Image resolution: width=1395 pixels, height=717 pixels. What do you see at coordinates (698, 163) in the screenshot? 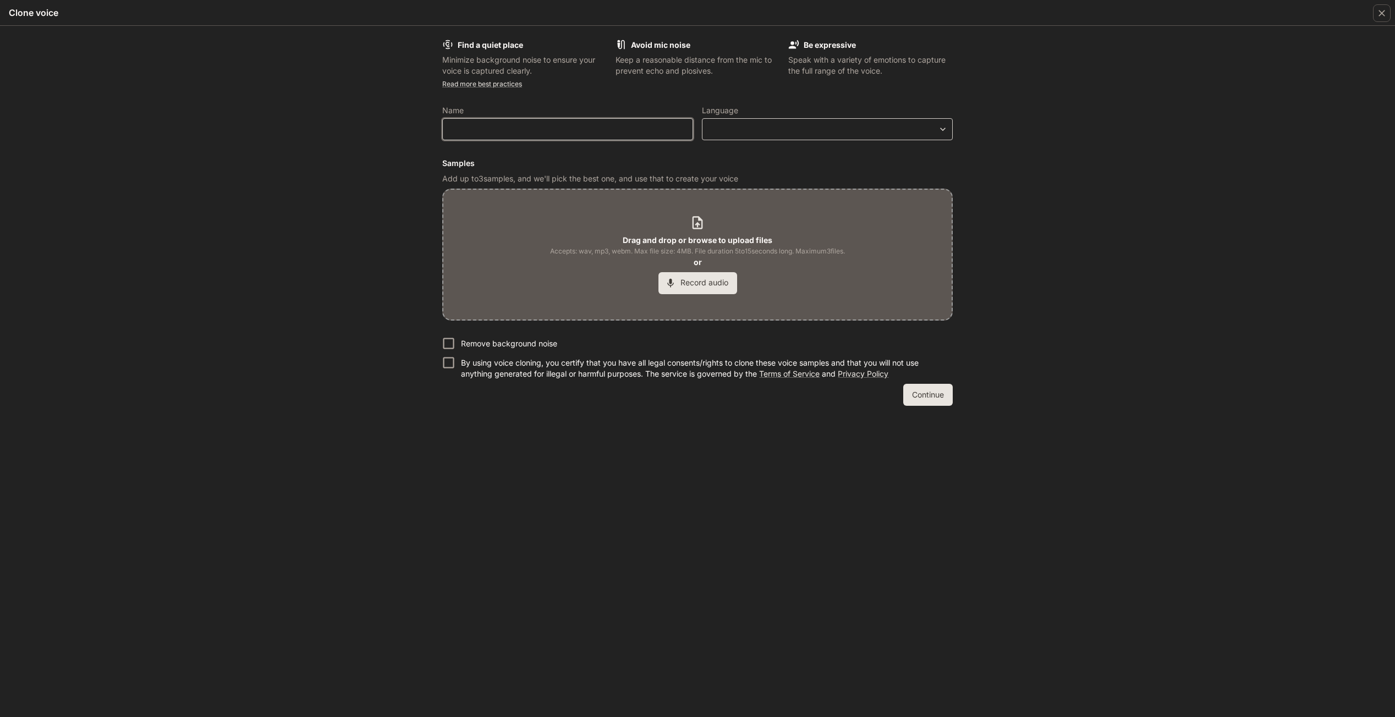
I see `h6: Samples` at bounding box center [698, 163].